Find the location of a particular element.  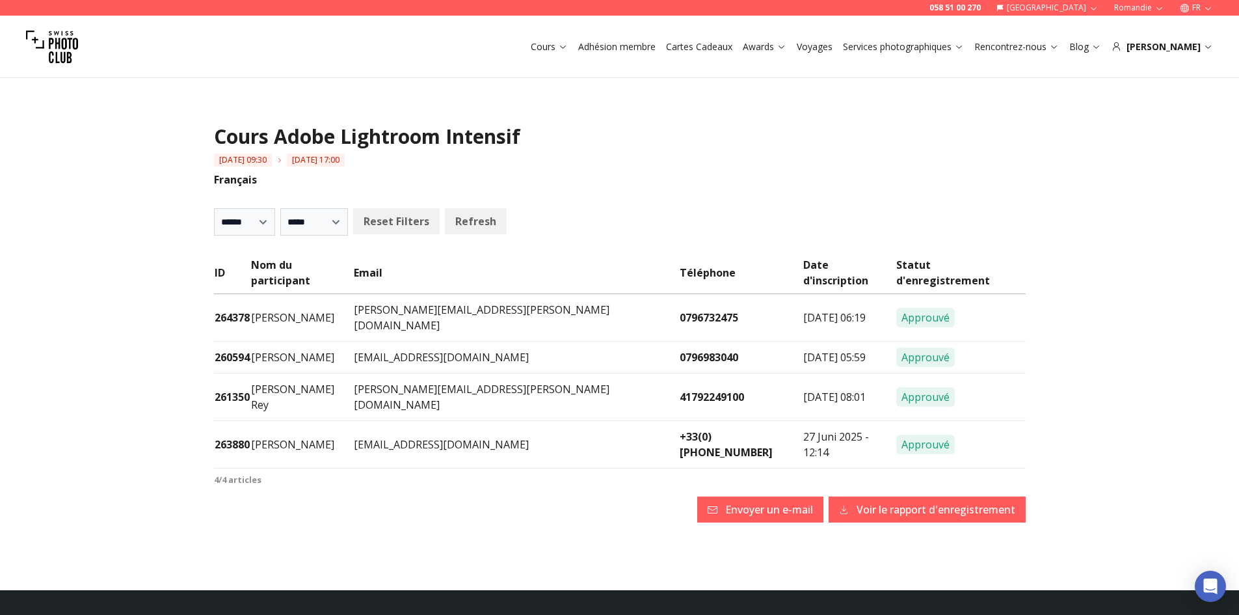

b: Refresh is located at coordinates (476, 221).